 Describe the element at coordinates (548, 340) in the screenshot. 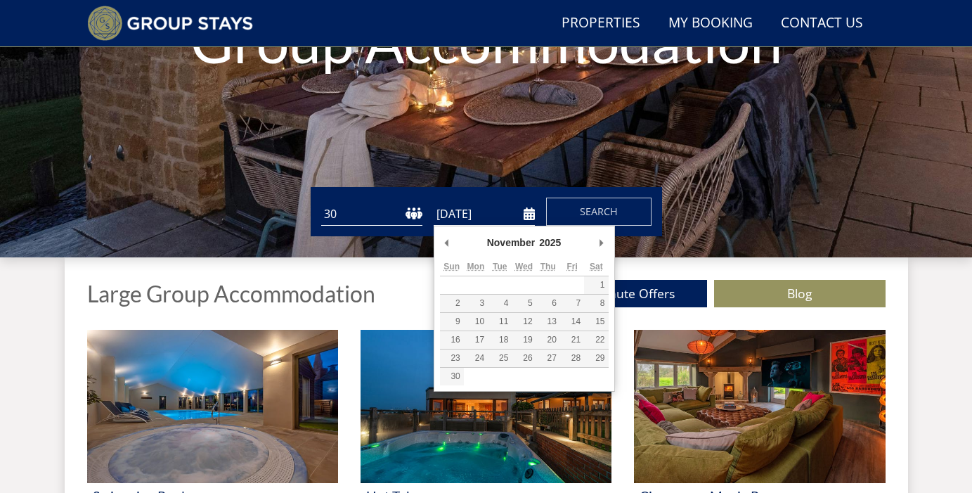

I see `button: 20` at that location.